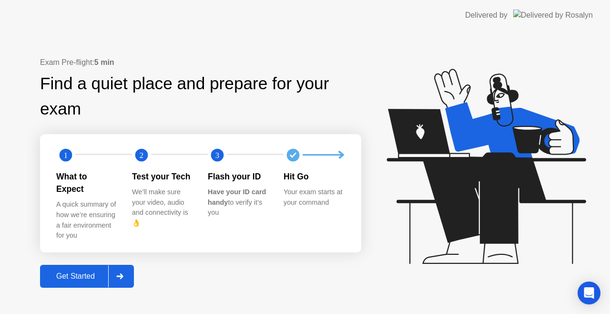  I want to click on div: Get Started, so click(75, 276).